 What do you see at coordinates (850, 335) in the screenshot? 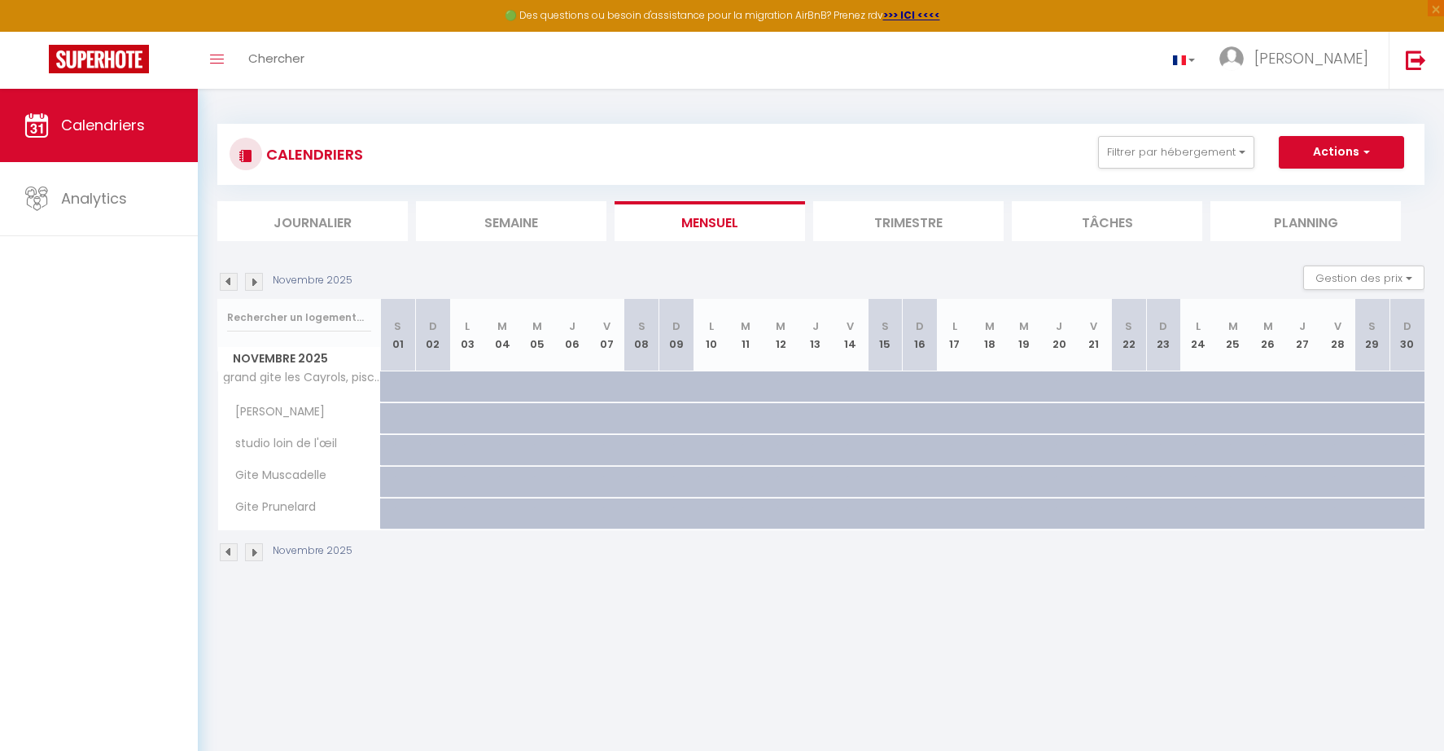
I see `th: 14` at bounding box center [850, 335].